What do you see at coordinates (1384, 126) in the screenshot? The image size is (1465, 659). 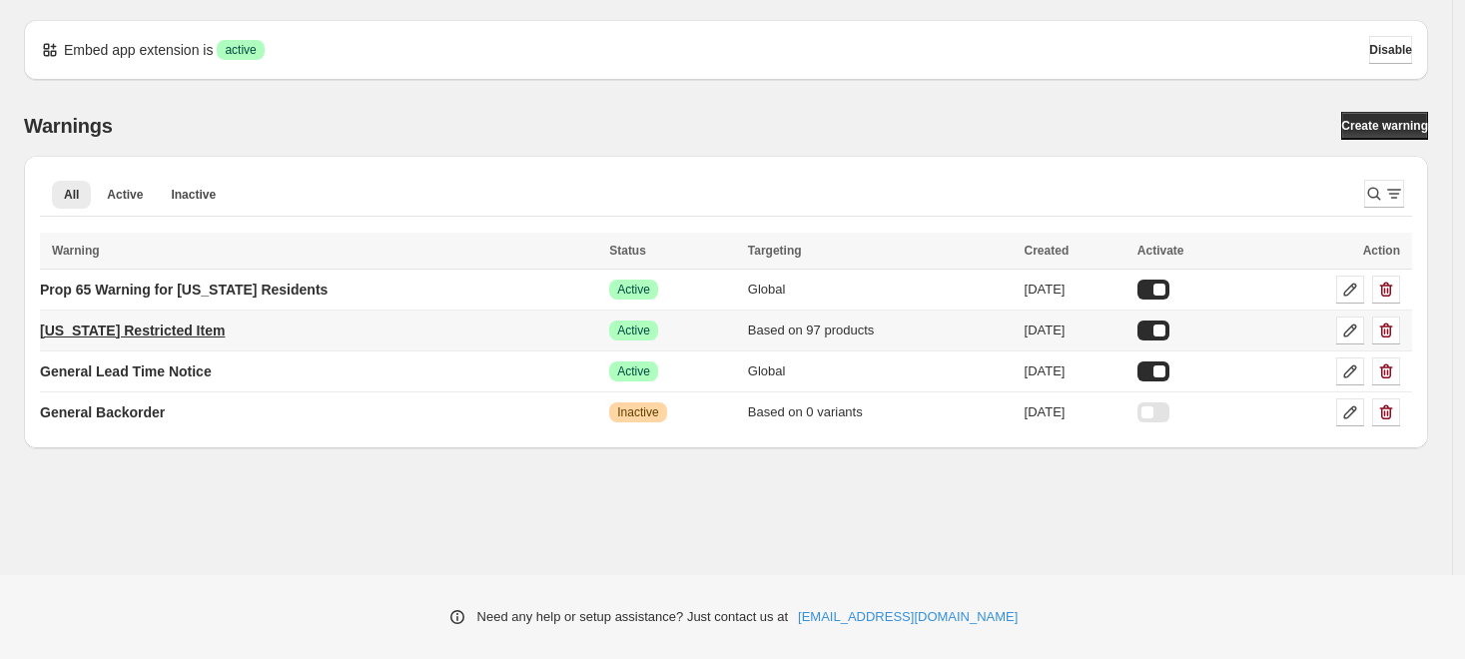 I see `a: Create warning` at bounding box center [1384, 126].